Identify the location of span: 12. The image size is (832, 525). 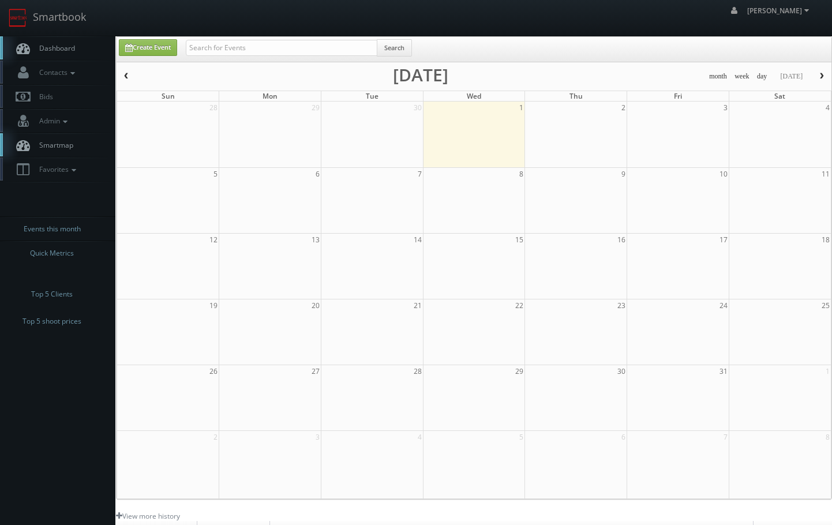
(213, 239).